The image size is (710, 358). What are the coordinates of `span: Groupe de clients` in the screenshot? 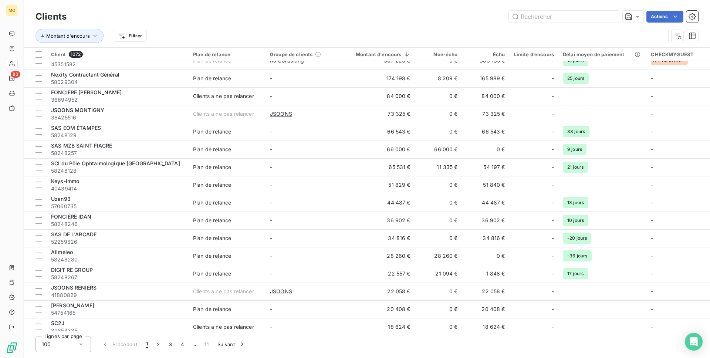 It's located at (291, 54).